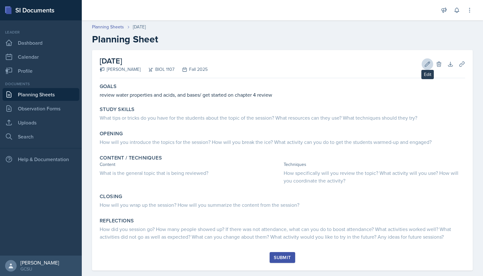  I want to click on div: BIOL 1107, so click(158, 69).